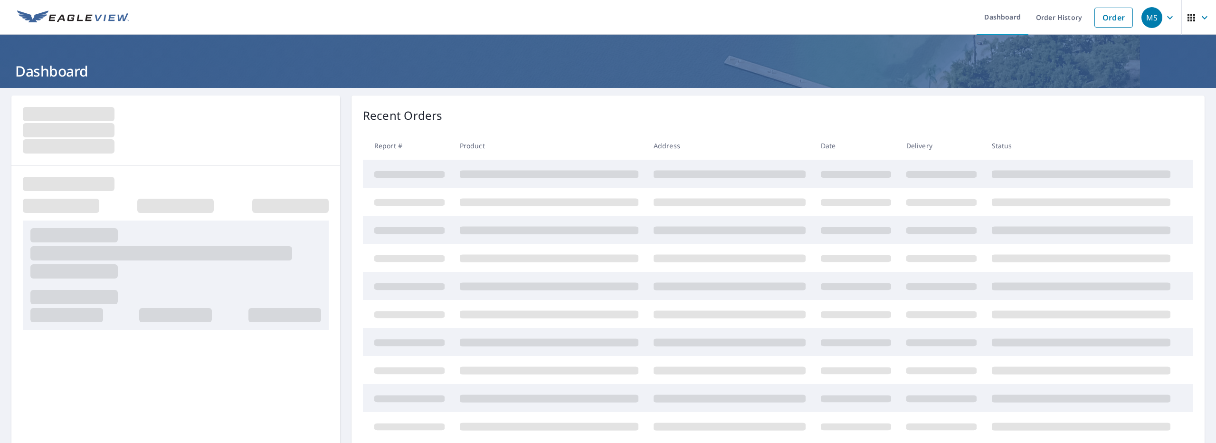 The image size is (1216, 443). I want to click on p: Recent Orders, so click(403, 115).